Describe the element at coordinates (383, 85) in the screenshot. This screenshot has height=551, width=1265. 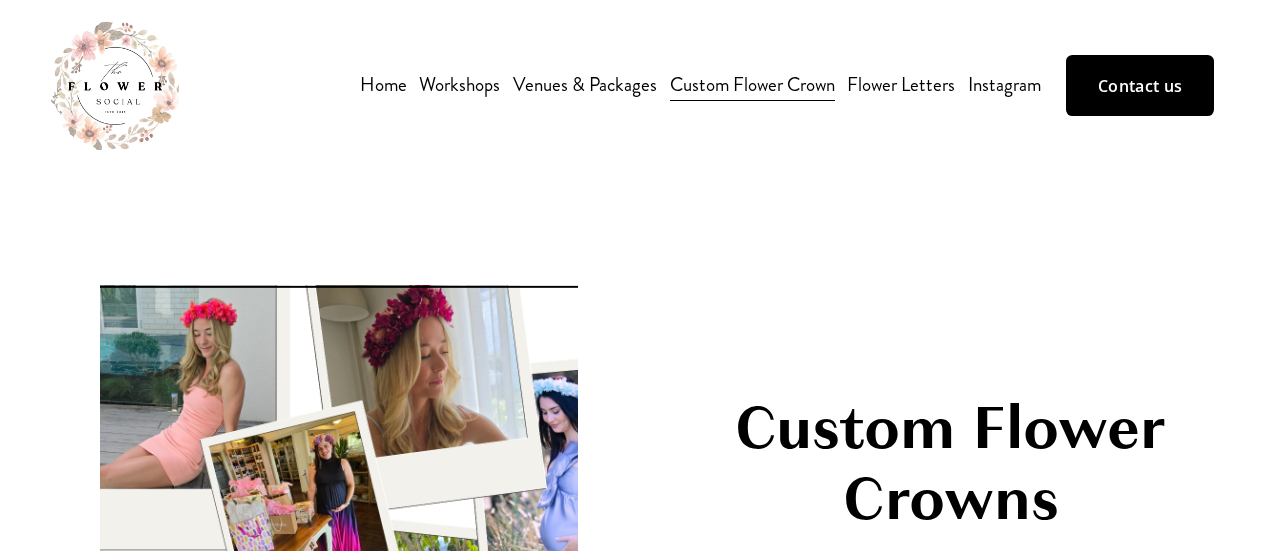
I see `a: Home` at that location.